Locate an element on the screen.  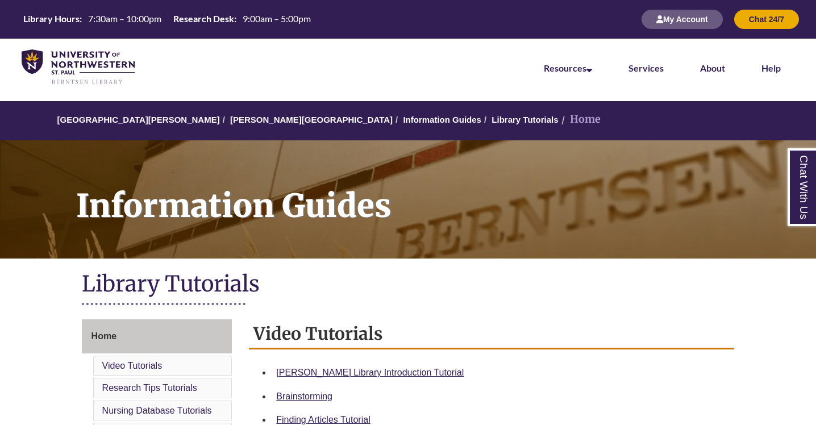
a: Resources is located at coordinates (568, 68).